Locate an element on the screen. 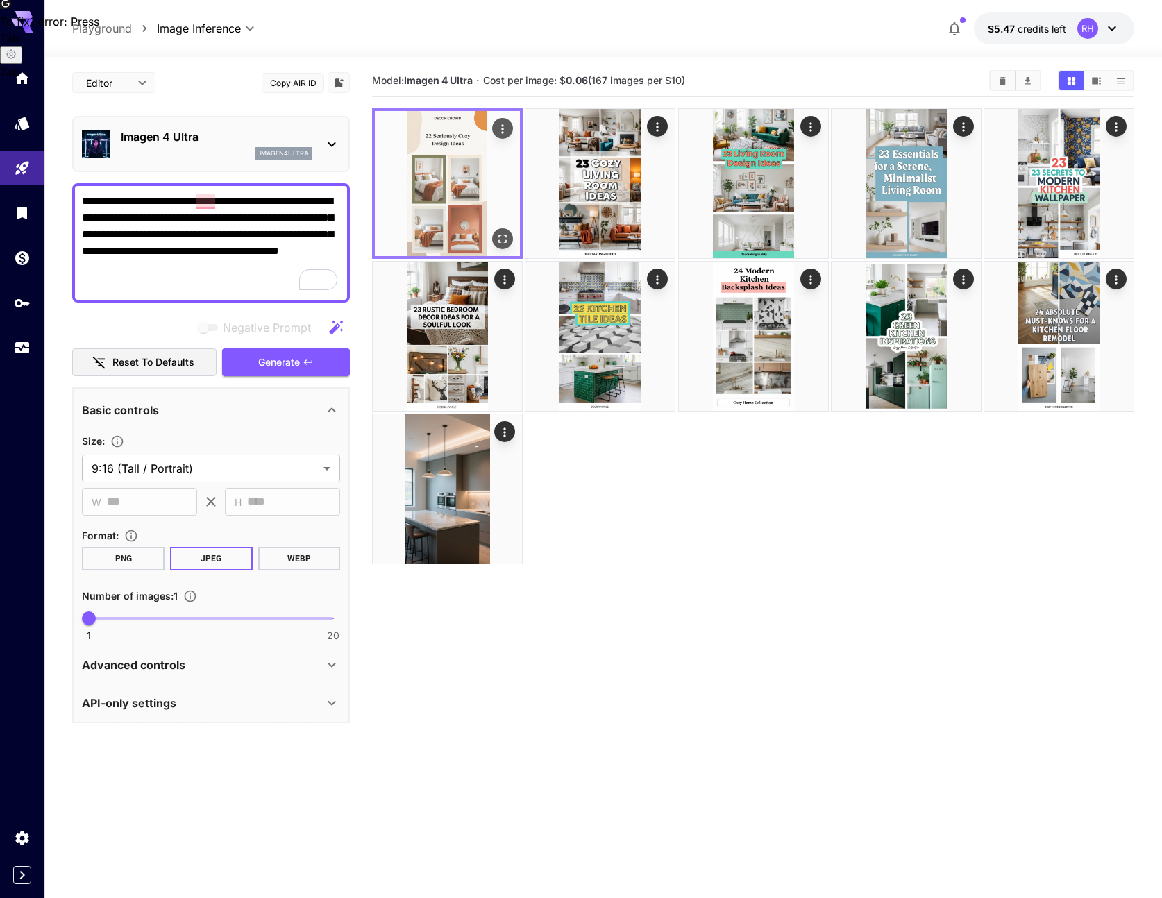 This screenshot has height=898, width=1162. div: API Keys is located at coordinates (22, 303).